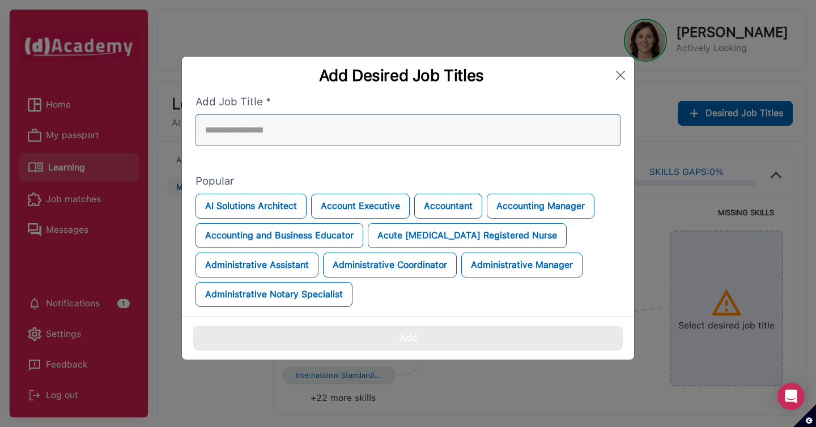 This screenshot has height=427, width=816. Describe the element at coordinates (805, 416) in the screenshot. I see `button: Set cookie preferences` at that location.